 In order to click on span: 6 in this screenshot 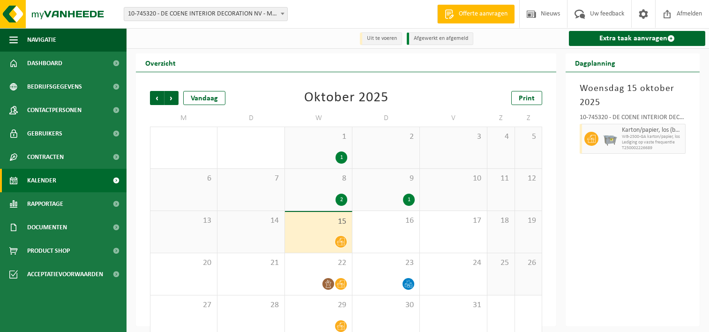, I will do `click(184, 179)`.